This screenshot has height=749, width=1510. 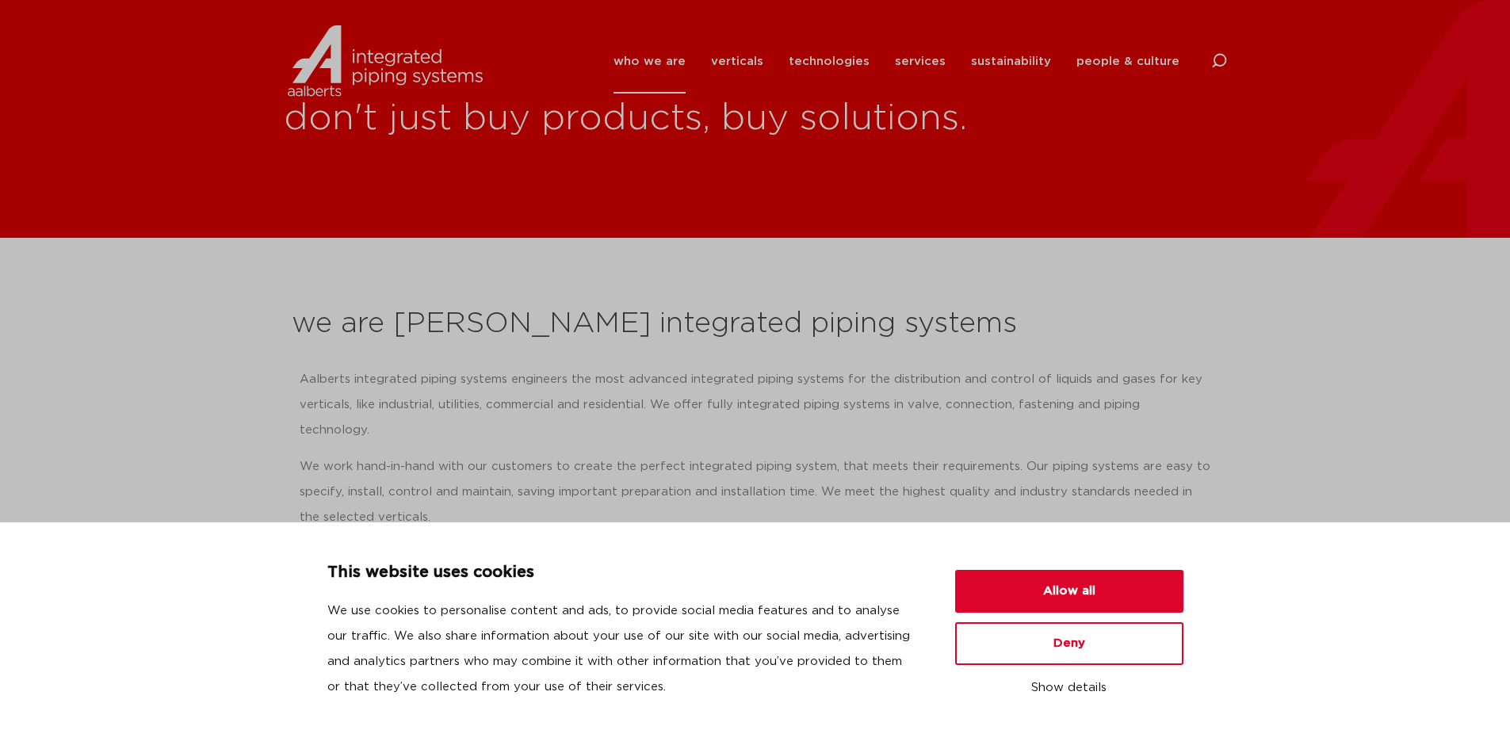 I want to click on p: This website uses cookies, so click(x=622, y=573).